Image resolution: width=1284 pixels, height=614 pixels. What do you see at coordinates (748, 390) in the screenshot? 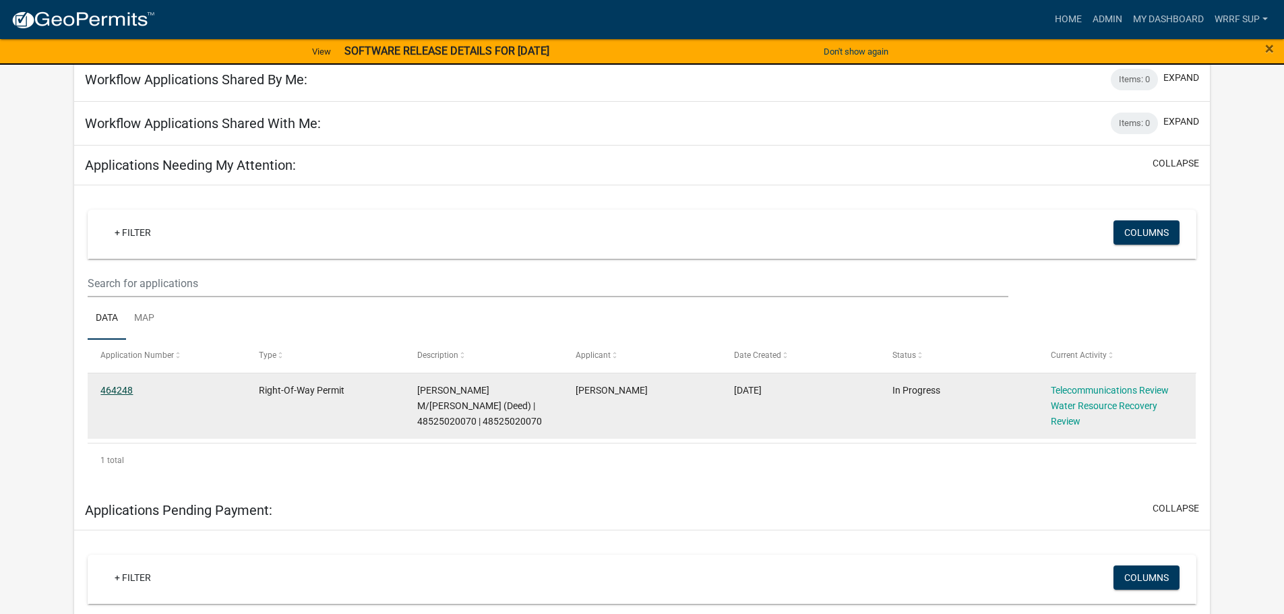
I see `span: 08/15/2025` at bounding box center [748, 390].